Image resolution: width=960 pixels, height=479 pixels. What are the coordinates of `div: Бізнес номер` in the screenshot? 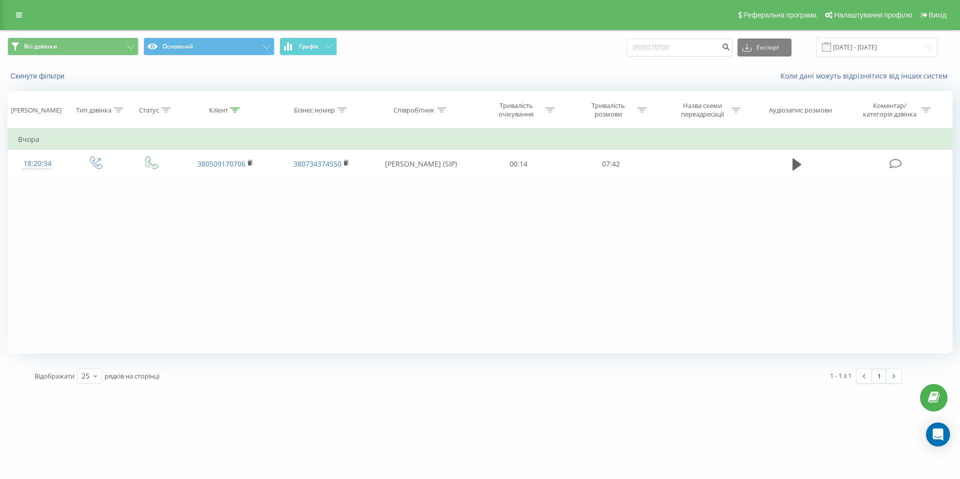 It's located at (315, 110).